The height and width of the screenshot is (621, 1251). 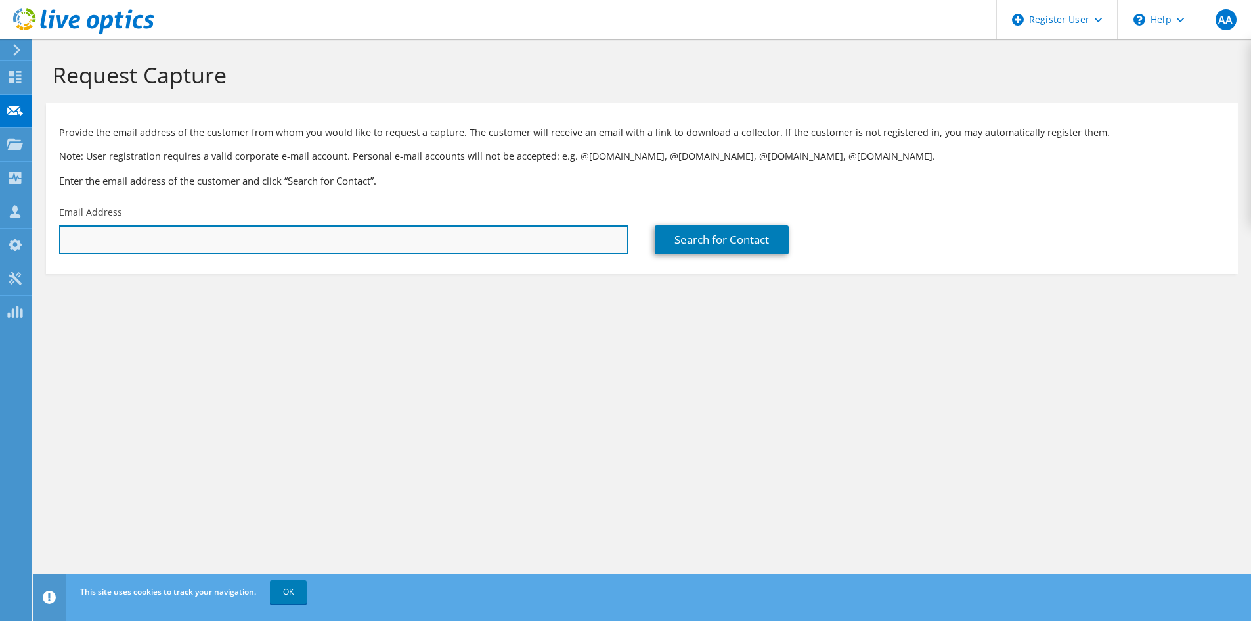 What do you see at coordinates (288, 592) in the screenshot?
I see `a: OK` at bounding box center [288, 592].